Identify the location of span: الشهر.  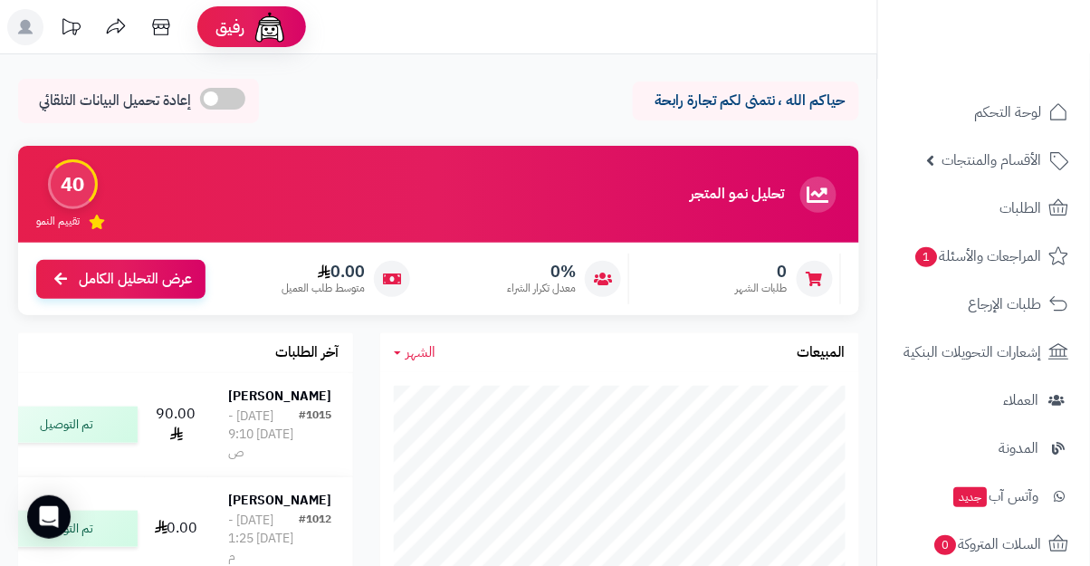
(421, 352).